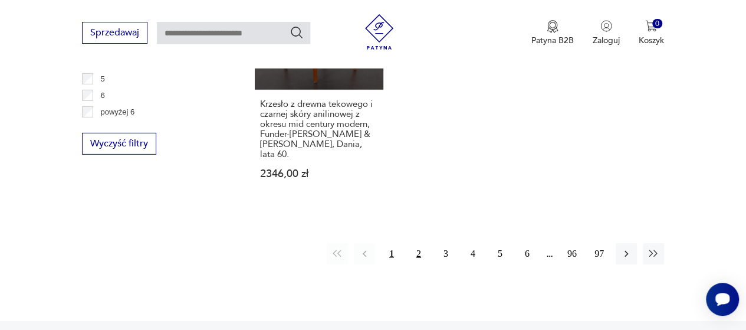  What do you see at coordinates (379, 32) in the screenshot?
I see `img: Patyna - sklep z meblami i dekoracjami vintage` at bounding box center [379, 32].